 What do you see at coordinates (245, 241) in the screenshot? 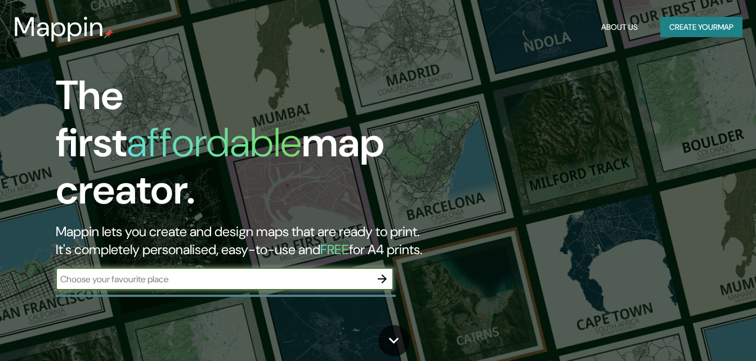
I see `h2: Mappin lets you create and design maps that are ready to print. It's completely personalised, eas...` at bounding box center [245, 241].